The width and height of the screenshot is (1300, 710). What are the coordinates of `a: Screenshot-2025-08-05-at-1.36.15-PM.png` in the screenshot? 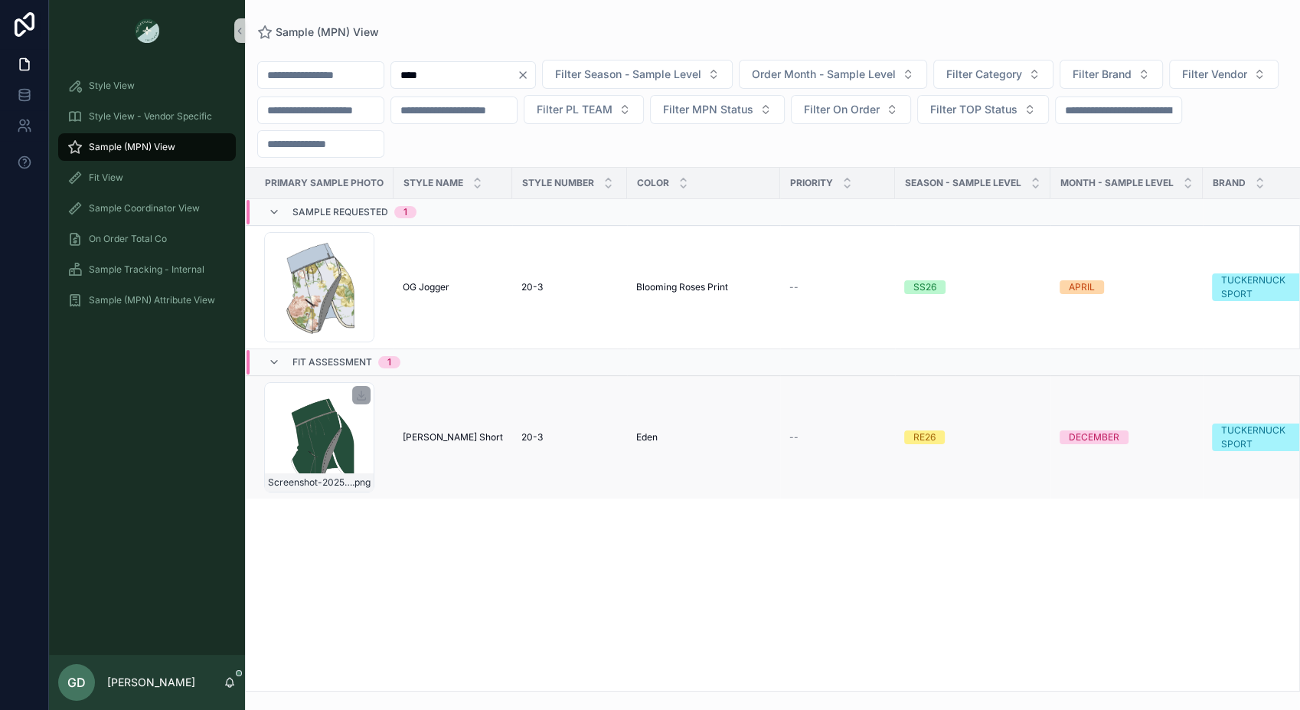 It's located at (324, 437).